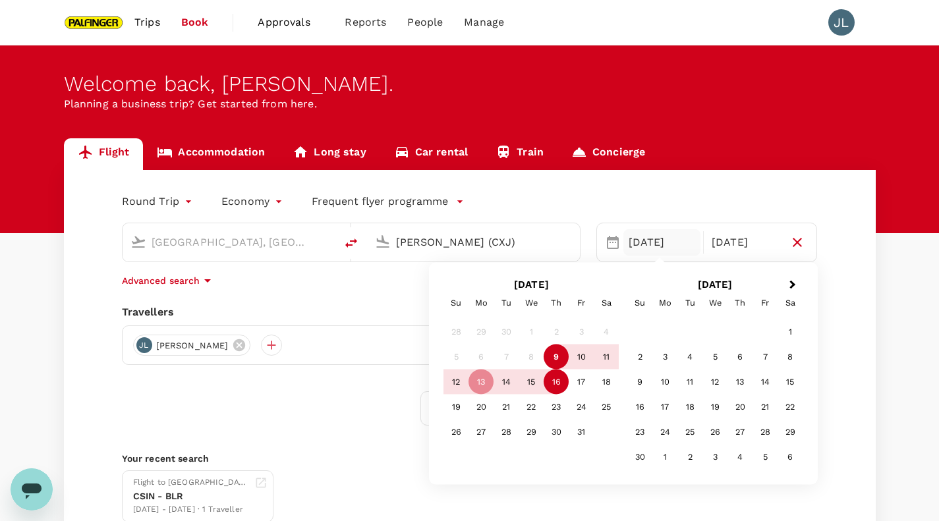 This screenshot has width=939, height=521. Describe the element at coordinates (481, 432) in the screenshot. I see `div: Choose Monday, October 27th, 2025` at that location.